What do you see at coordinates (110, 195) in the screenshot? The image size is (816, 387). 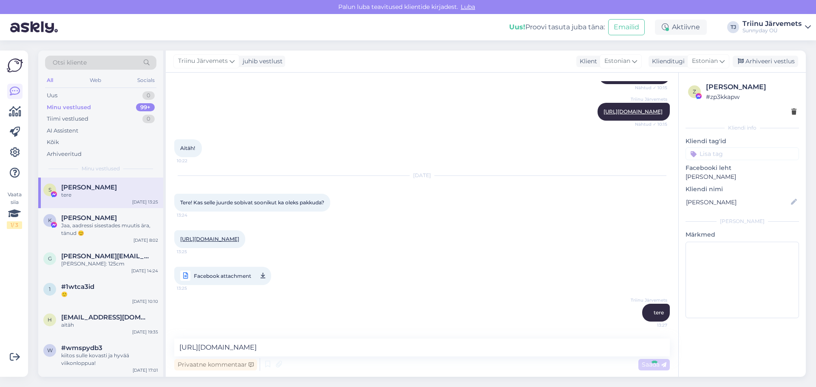 I see `div: tere` at bounding box center [110, 195].